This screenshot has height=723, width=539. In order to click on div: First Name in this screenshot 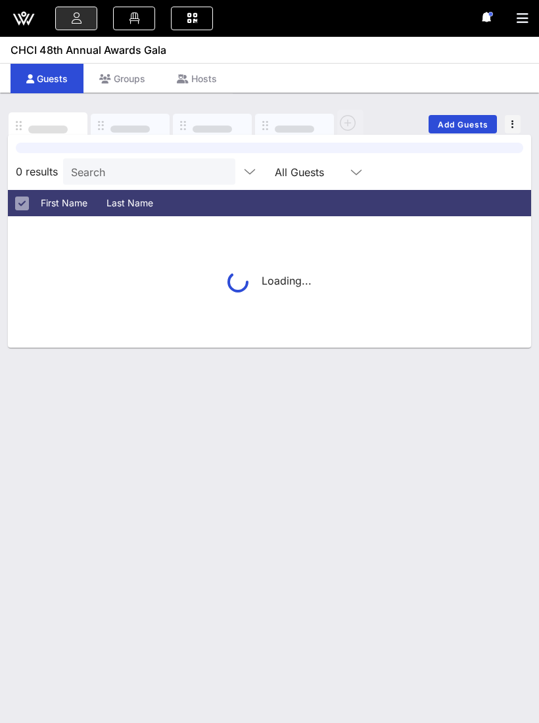, I will do `click(74, 203)`.